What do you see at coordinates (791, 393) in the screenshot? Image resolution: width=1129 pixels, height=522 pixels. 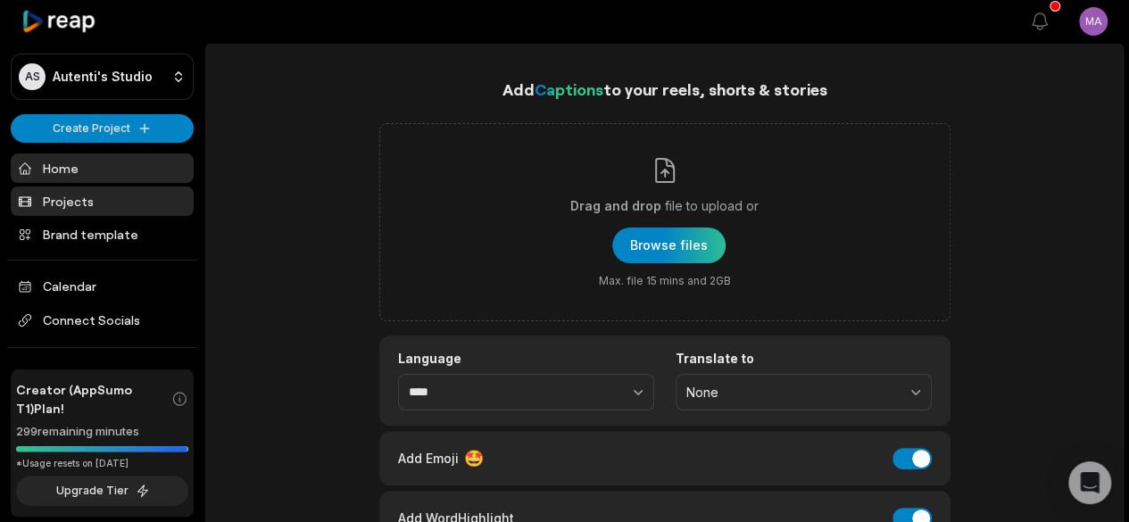 I see `span: None` at bounding box center [791, 393].